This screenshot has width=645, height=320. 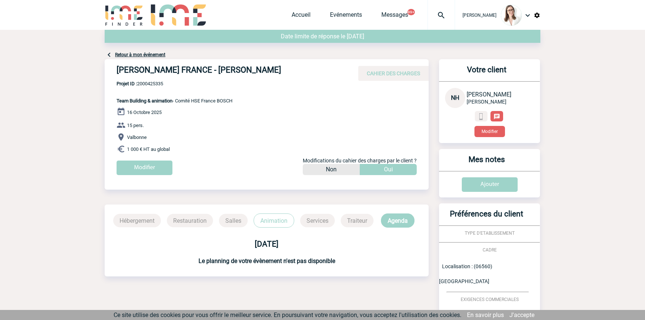 What do you see at coordinates (127, 83) in the screenshot?
I see `b: Projet ID :` at bounding box center [127, 83].